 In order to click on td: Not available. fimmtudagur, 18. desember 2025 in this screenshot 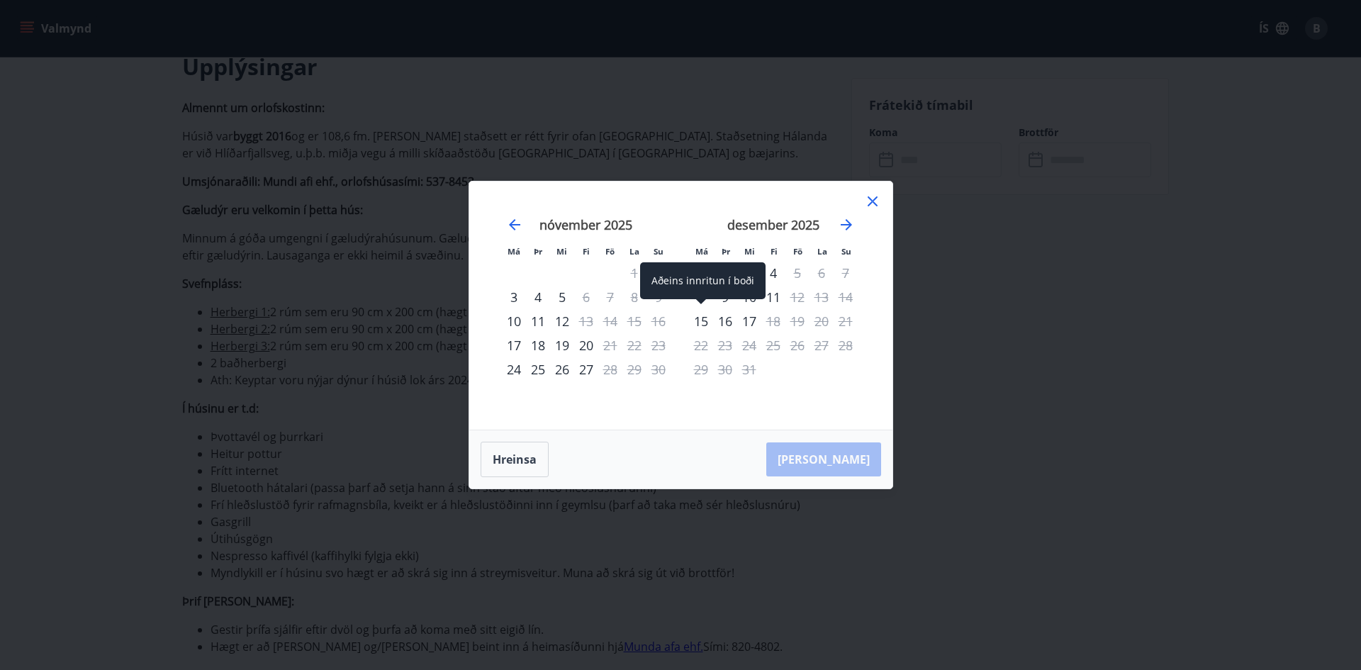, I will do `click(774, 321)`.